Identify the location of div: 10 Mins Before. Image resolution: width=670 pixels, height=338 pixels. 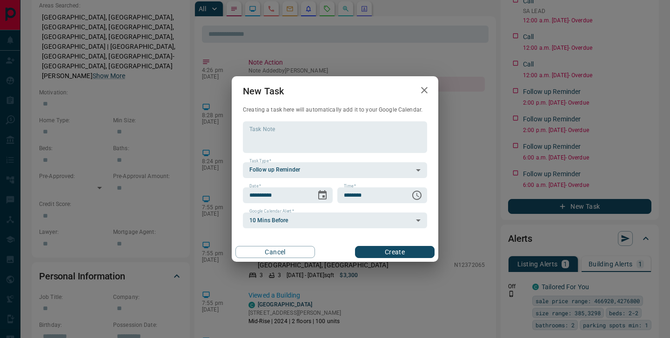
(335, 221).